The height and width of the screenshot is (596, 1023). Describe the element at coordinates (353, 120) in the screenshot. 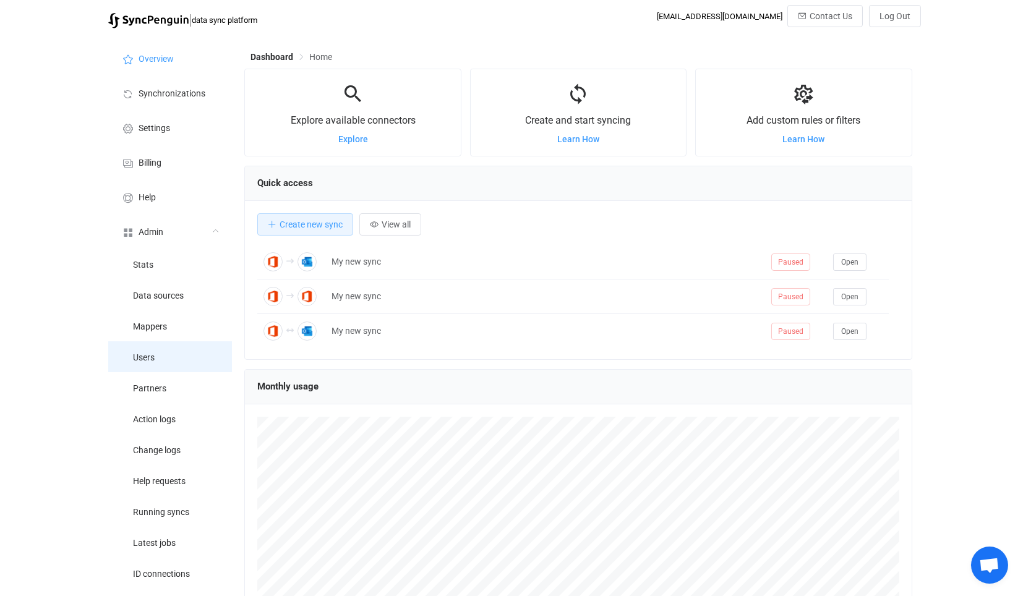

I see `span: Explore available connectors` at that location.